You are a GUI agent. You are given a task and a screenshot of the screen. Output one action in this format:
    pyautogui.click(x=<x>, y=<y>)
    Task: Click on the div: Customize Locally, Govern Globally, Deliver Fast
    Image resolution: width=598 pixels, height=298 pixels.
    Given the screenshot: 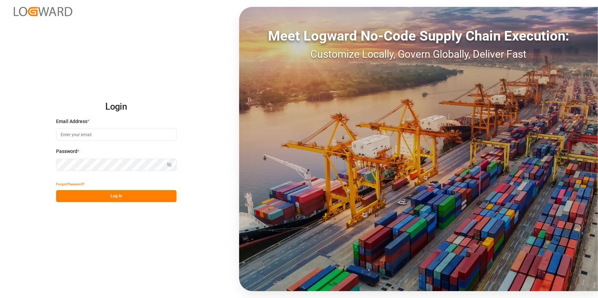 What is the action you would take?
    pyautogui.click(x=418, y=54)
    